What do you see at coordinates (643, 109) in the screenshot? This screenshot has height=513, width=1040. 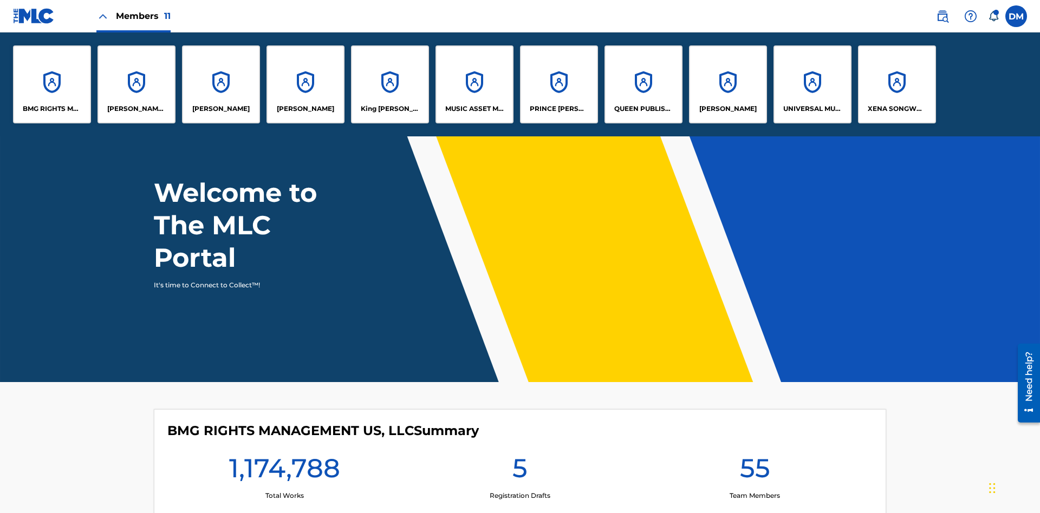 I see `p: QUEEN PUBLISHA` at bounding box center [643, 109].